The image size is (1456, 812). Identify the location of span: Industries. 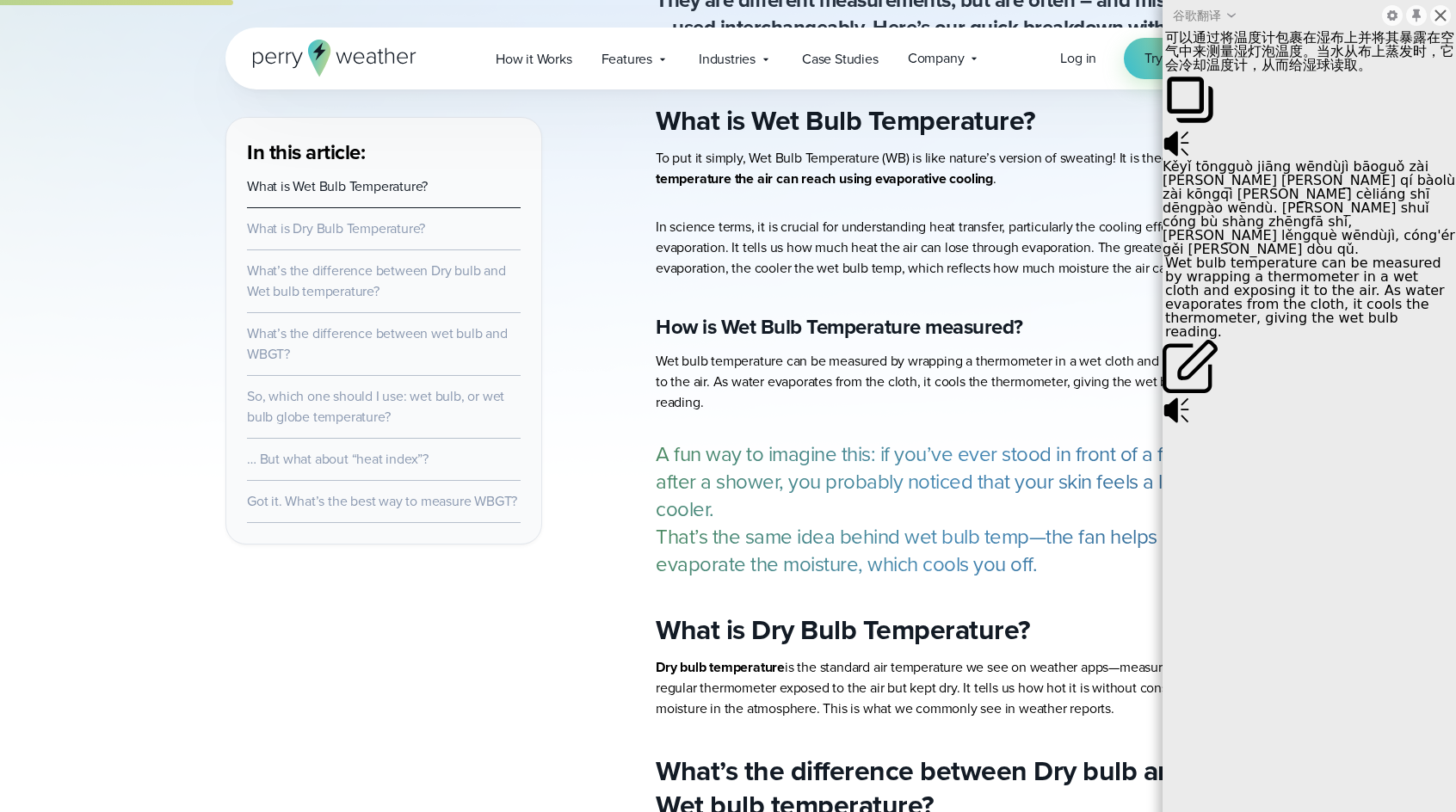
(728, 59).